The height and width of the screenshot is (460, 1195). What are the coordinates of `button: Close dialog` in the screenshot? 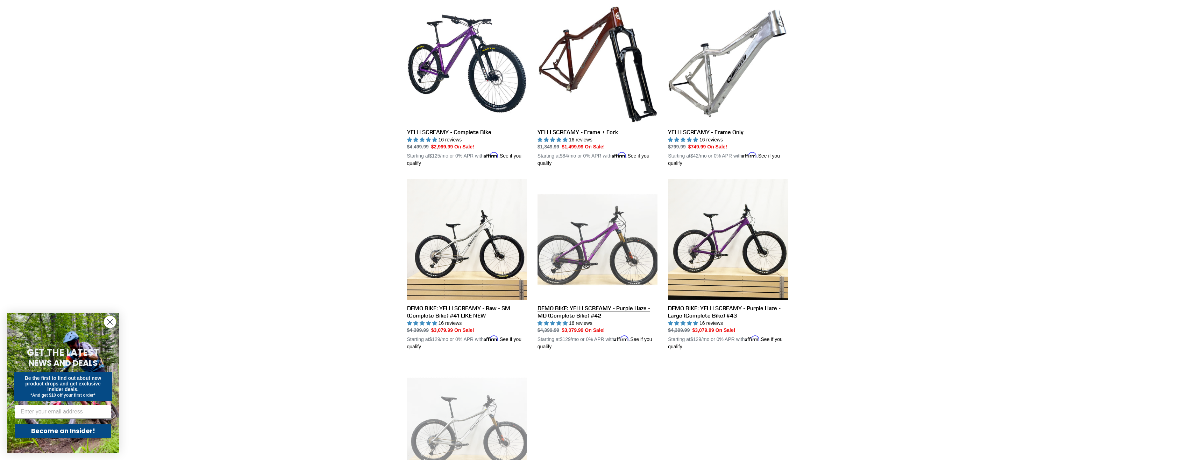 It's located at (110, 321).